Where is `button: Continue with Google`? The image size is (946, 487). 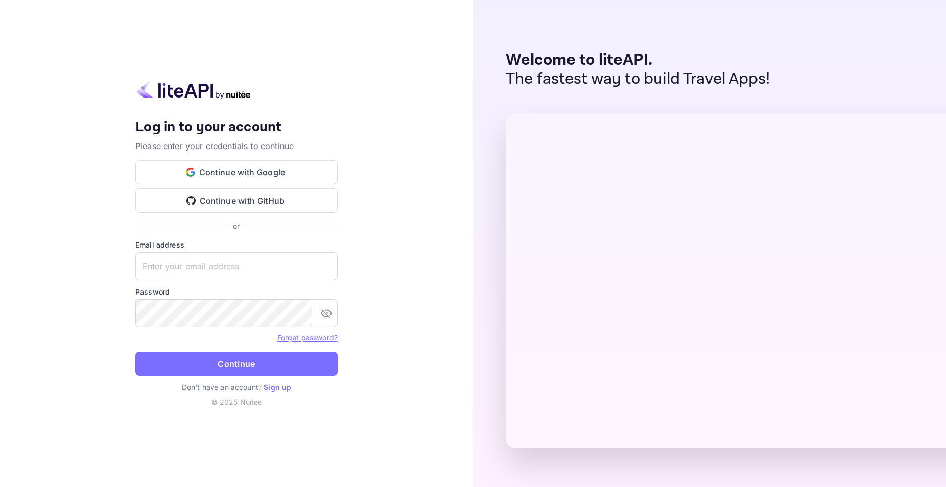
button: Continue with Google is located at coordinates (236, 172).